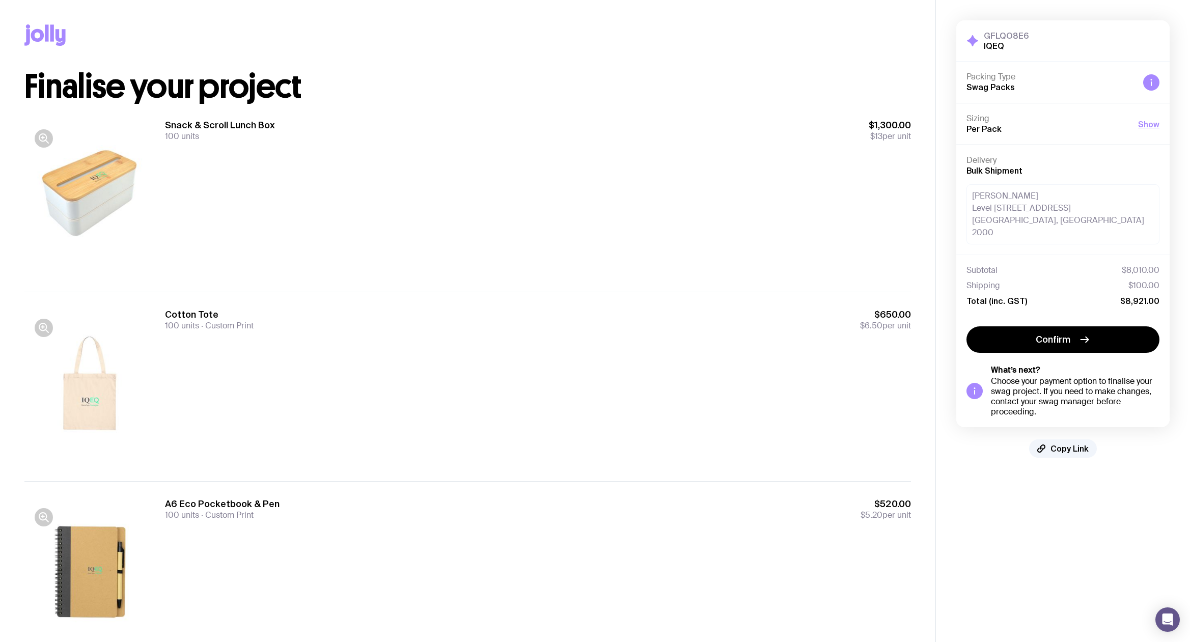 The width and height of the screenshot is (1190, 642). I want to click on button: Confirm, so click(1063, 340).